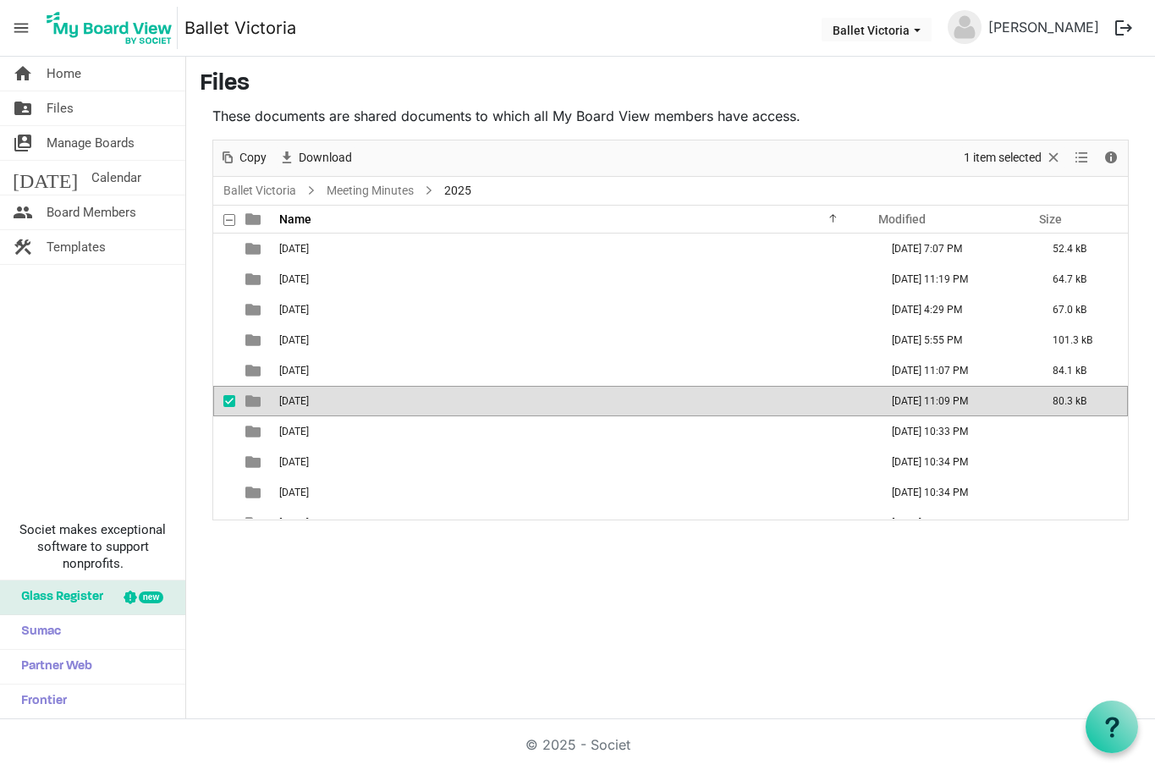 The height and width of the screenshot is (770, 1155). Describe the element at coordinates (1003, 157) in the screenshot. I see `span: 1 item selected` at that location.